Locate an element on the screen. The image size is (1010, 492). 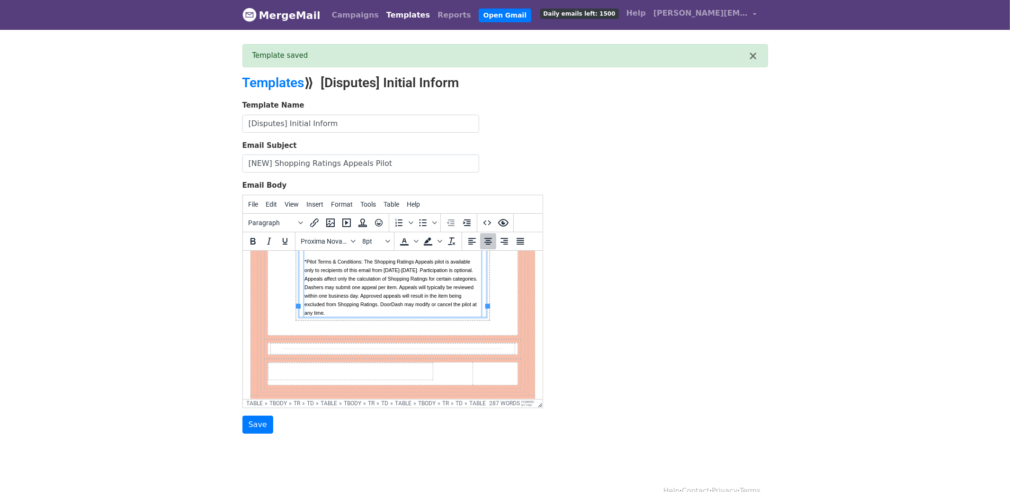
button: Emoticons is located at coordinates (379, 223).